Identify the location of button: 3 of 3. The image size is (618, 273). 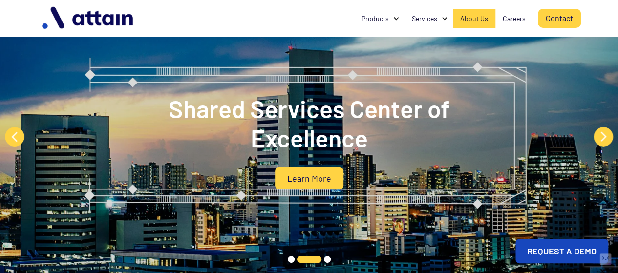
(327, 259).